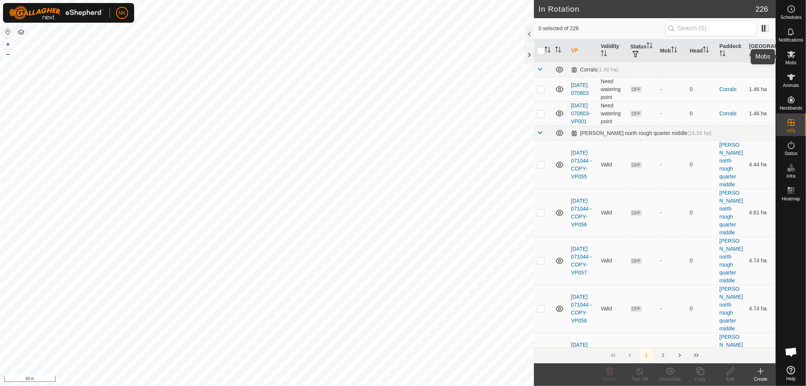  I want to click on div: Create, so click(761, 379).